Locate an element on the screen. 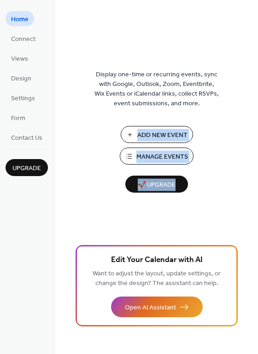 This screenshot has width=258, height=354. span: Add New Event is located at coordinates (162, 135).